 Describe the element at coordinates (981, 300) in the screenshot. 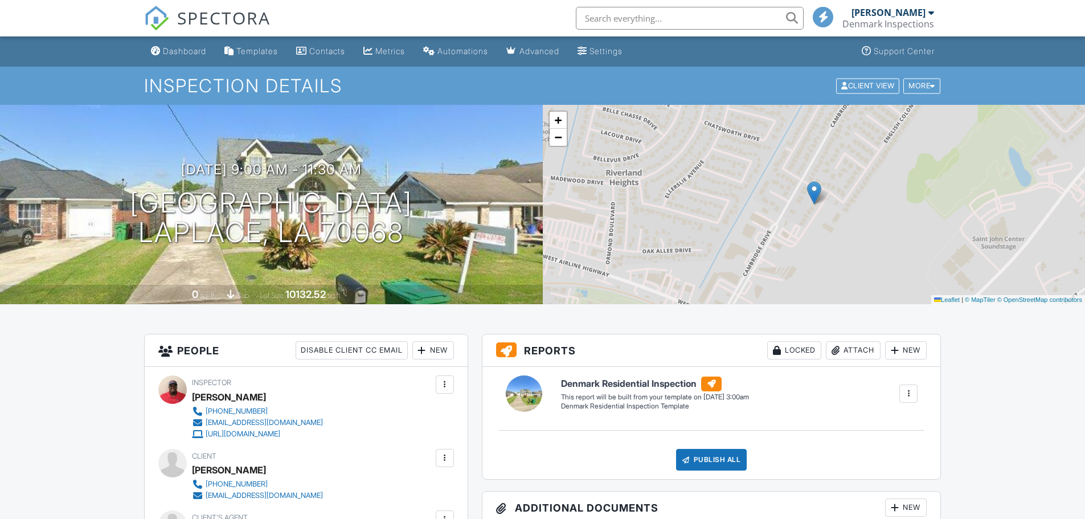

I see `a: © MapTiler` at that location.